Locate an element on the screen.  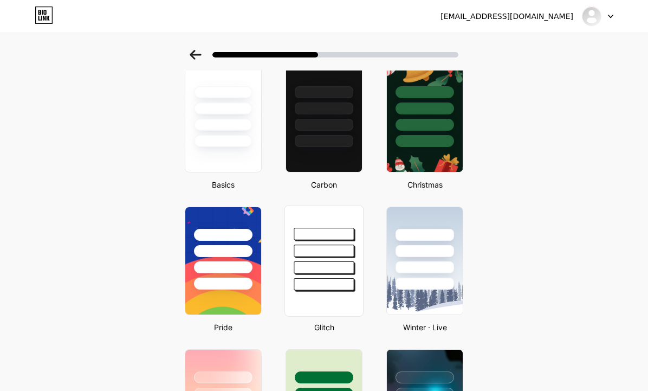
div: Pride is located at coordinates (223, 327).